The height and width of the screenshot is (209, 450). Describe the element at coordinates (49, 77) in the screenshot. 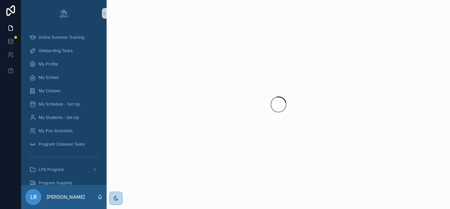

I see `span: My School` at that location.